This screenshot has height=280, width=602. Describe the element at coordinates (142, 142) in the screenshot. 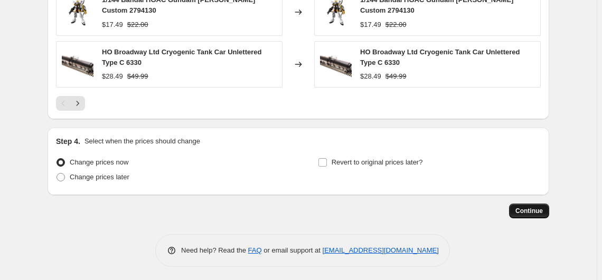

I see `p: Select when the prices should change` at that location.